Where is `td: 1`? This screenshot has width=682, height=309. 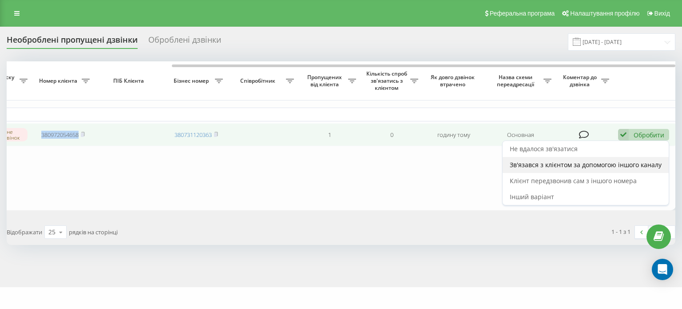
td: 1 is located at coordinates (329, 135).